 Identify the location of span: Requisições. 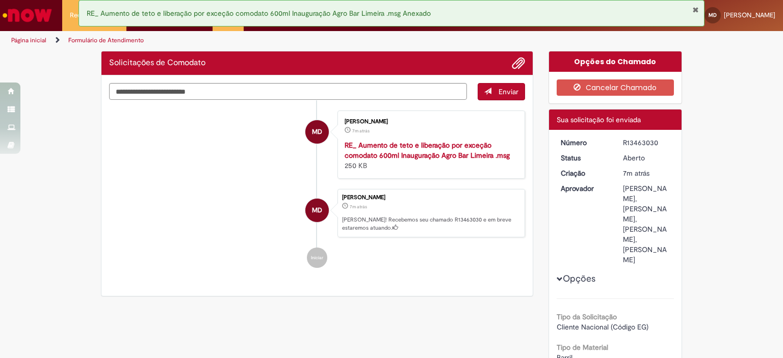
(88, 15).